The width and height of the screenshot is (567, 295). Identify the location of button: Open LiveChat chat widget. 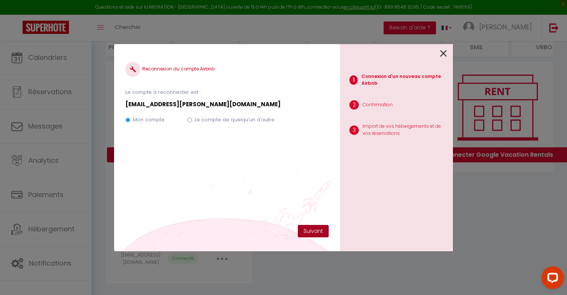
(17, 14).